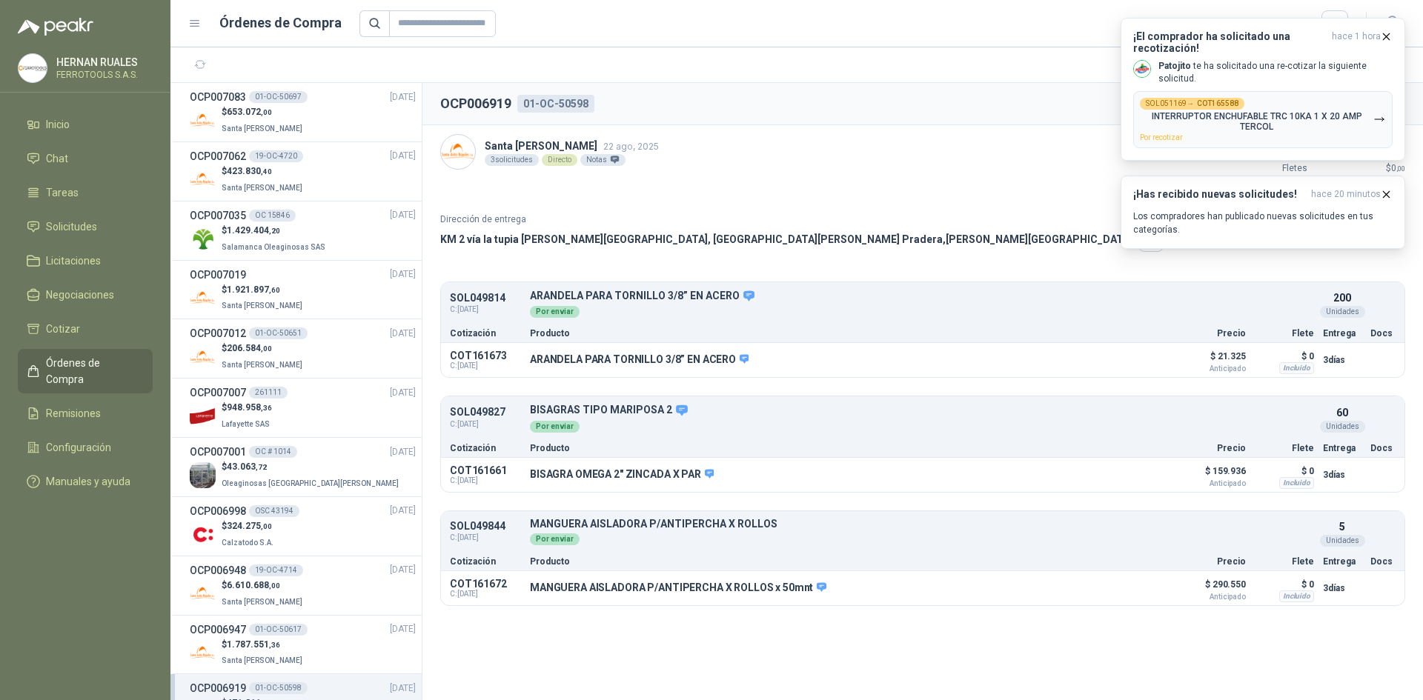  What do you see at coordinates (85, 124) in the screenshot?
I see `a: Inicio` at bounding box center [85, 124].